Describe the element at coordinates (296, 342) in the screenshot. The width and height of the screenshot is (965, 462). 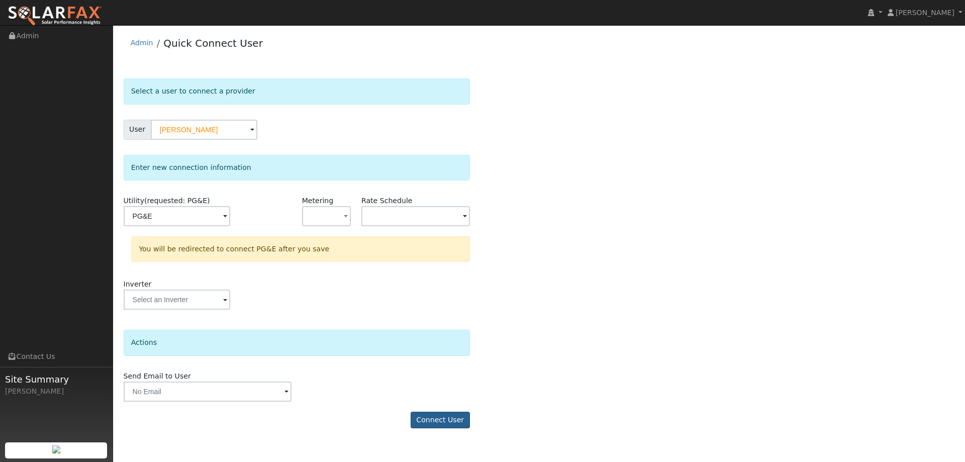
I see `div: Actions` at that location.